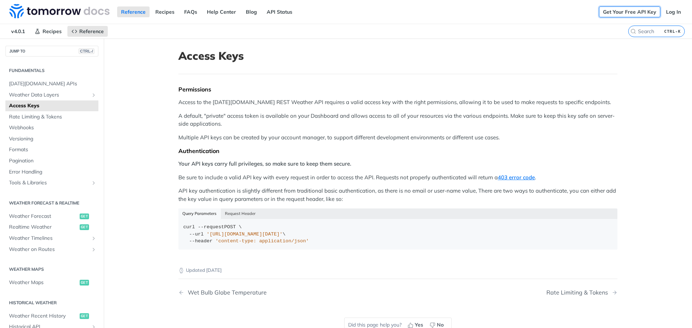 The height and width of the screenshot is (328, 692). What do you see at coordinates (398, 56) in the screenshot?
I see `h1: Access Keys` at bounding box center [398, 56].